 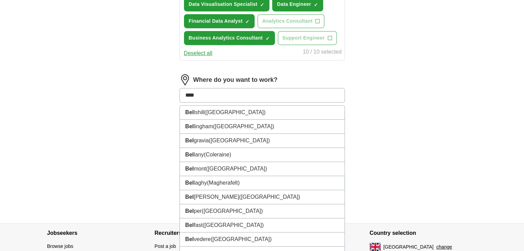 I want to click on button: change, so click(x=444, y=247).